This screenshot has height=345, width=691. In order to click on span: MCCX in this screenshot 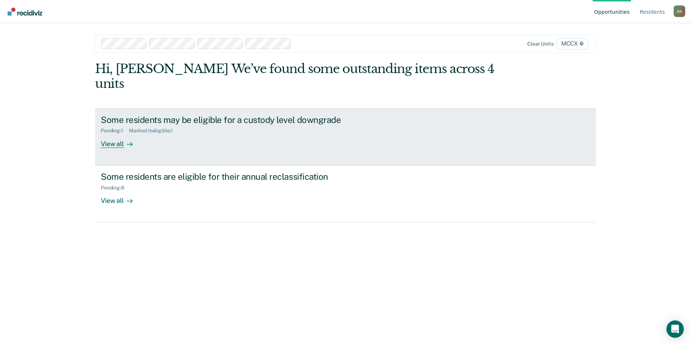, I will do `click(573, 44)`.